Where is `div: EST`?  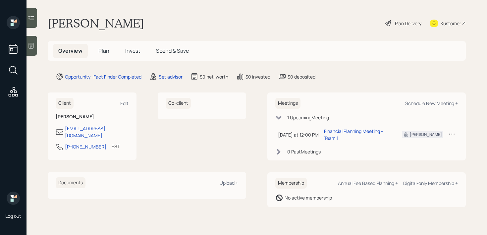
div: EST is located at coordinates (116, 146).